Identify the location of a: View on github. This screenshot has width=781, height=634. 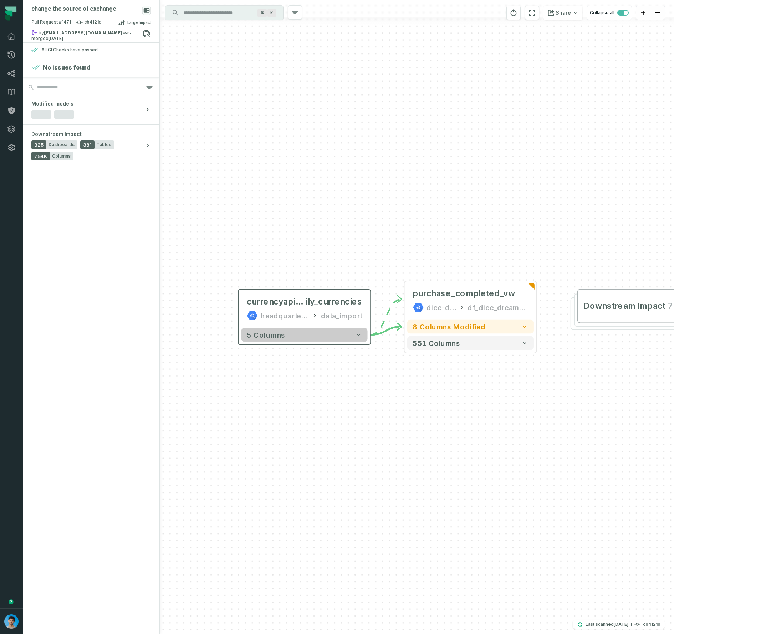
(146, 34).